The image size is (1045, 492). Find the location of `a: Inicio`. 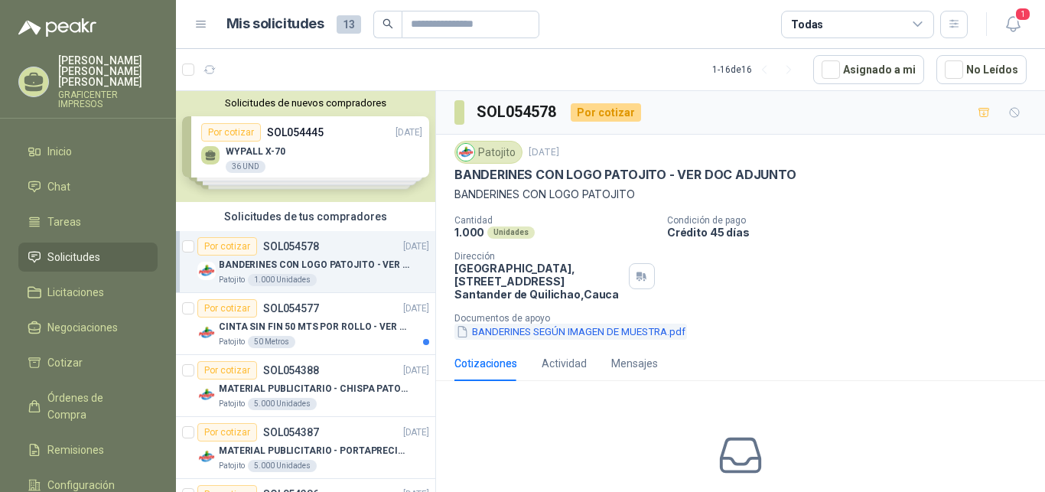

a: Inicio is located at coordinates (88, 152).